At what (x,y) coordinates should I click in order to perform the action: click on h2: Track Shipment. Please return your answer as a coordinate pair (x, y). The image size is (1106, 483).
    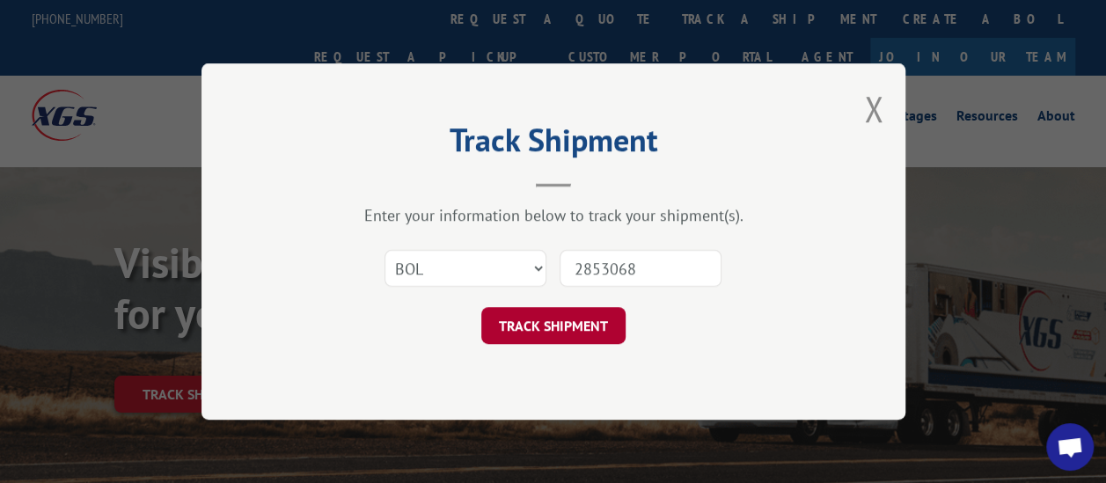
    Looking at the image, I should click on (554, 144).